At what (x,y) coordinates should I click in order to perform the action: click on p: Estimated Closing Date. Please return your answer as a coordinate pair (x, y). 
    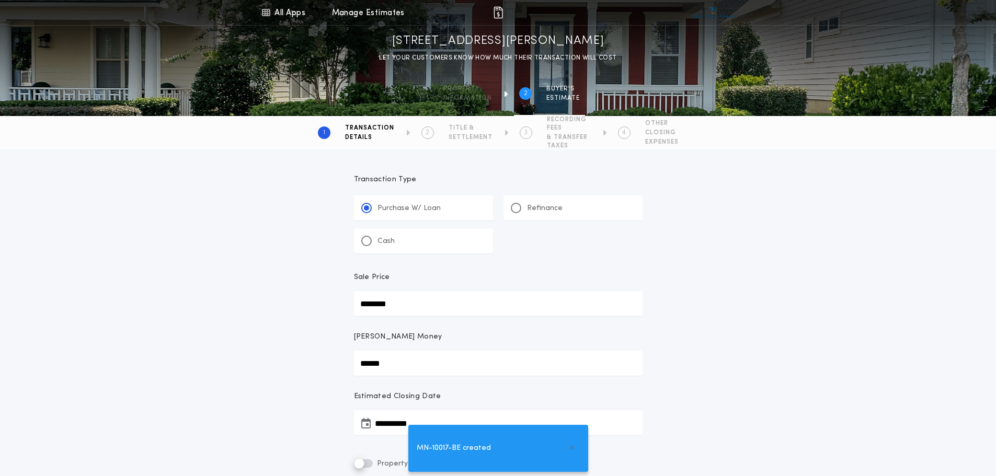
    Looking at the image, I should click on (498, 397).